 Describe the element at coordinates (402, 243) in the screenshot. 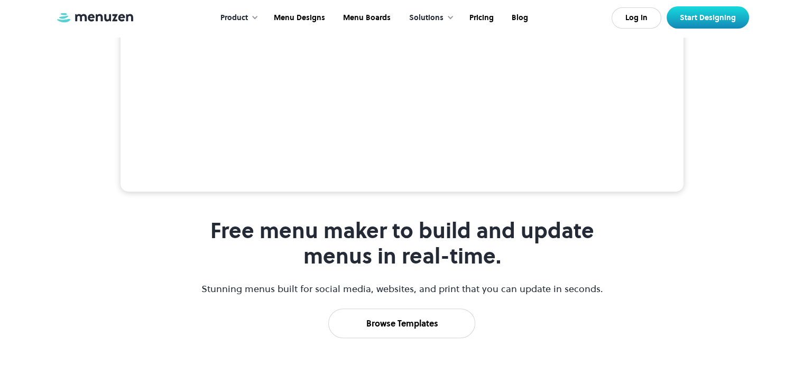

I see `h1: Free menu maker to build and update menus in real-time.` at that location.